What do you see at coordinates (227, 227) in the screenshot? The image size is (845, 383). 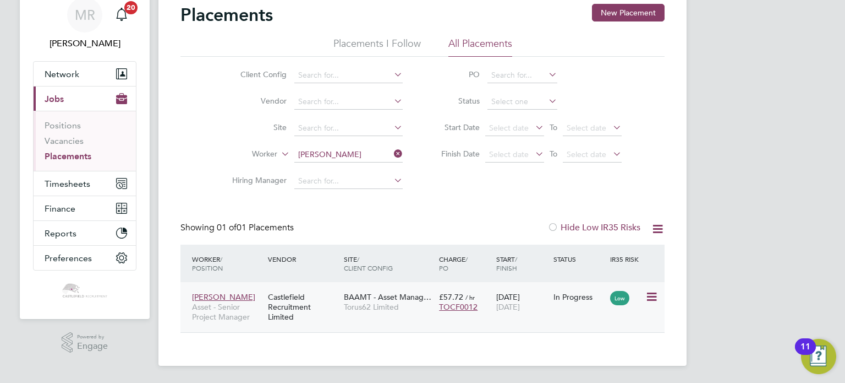 I see `span: 01 of` at bounding box center [227, 227].